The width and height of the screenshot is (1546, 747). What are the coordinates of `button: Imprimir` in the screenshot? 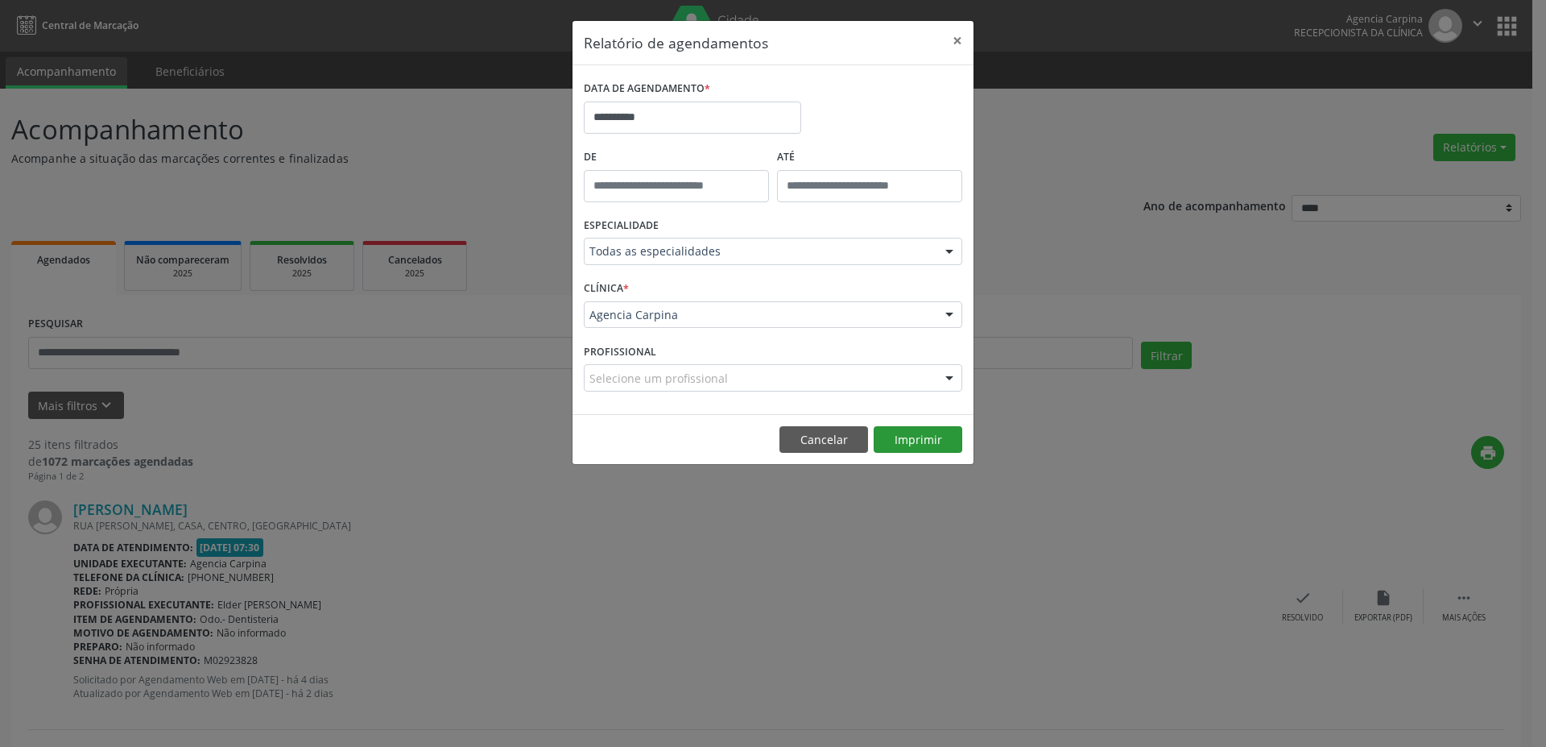 It's located at (918, 440).